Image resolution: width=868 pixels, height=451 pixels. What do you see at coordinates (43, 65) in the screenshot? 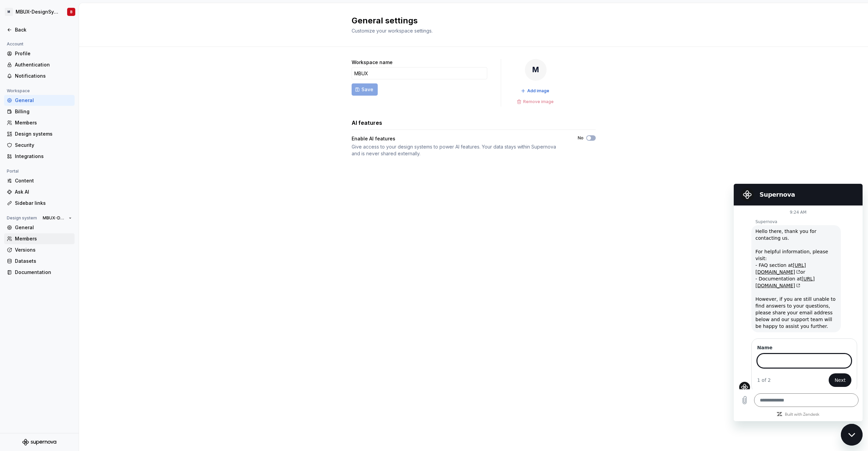
I see `div: Authentication` at bounding box center [43, 65].